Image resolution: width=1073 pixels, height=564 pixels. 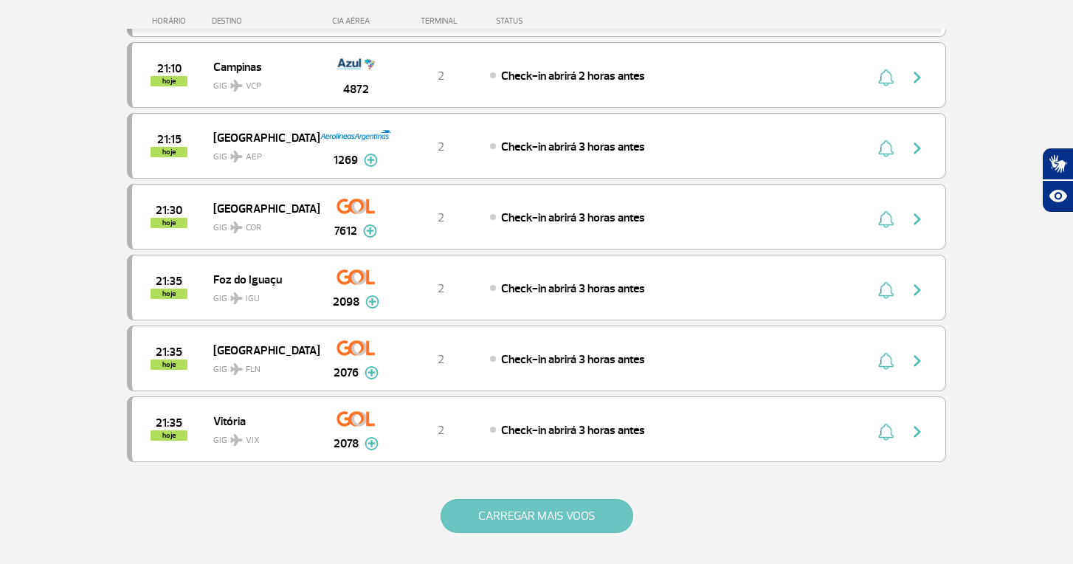 I want to click on span: Check-in abrirá 2 horas antes, so click(x=573, y=76).